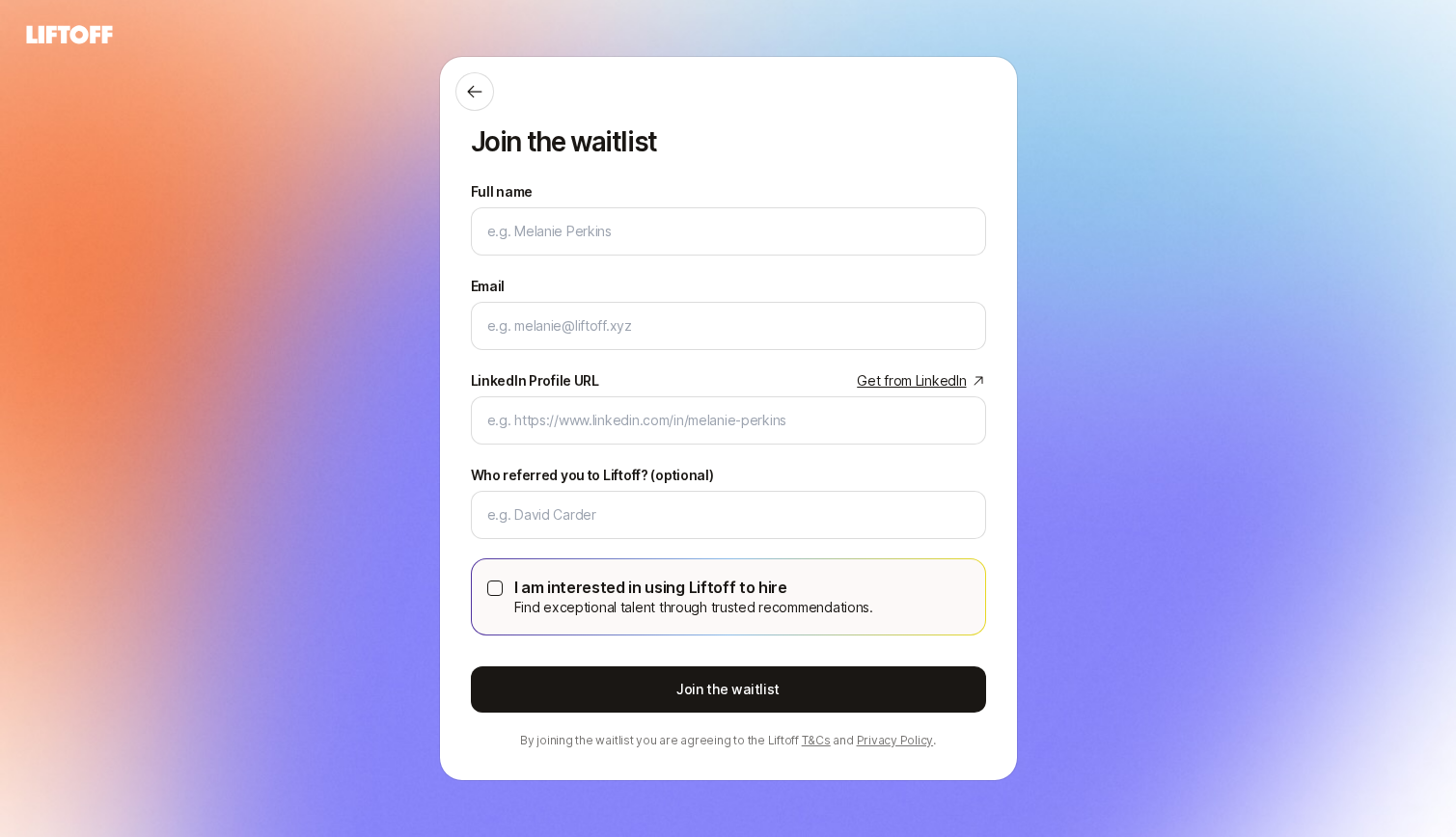 This screenshot has width=1456, height=837. What do you see at coordinates (535, 381) in the screenshot?
I see `div: LinkedIn Profile URL` at bounding box center [535, 381].